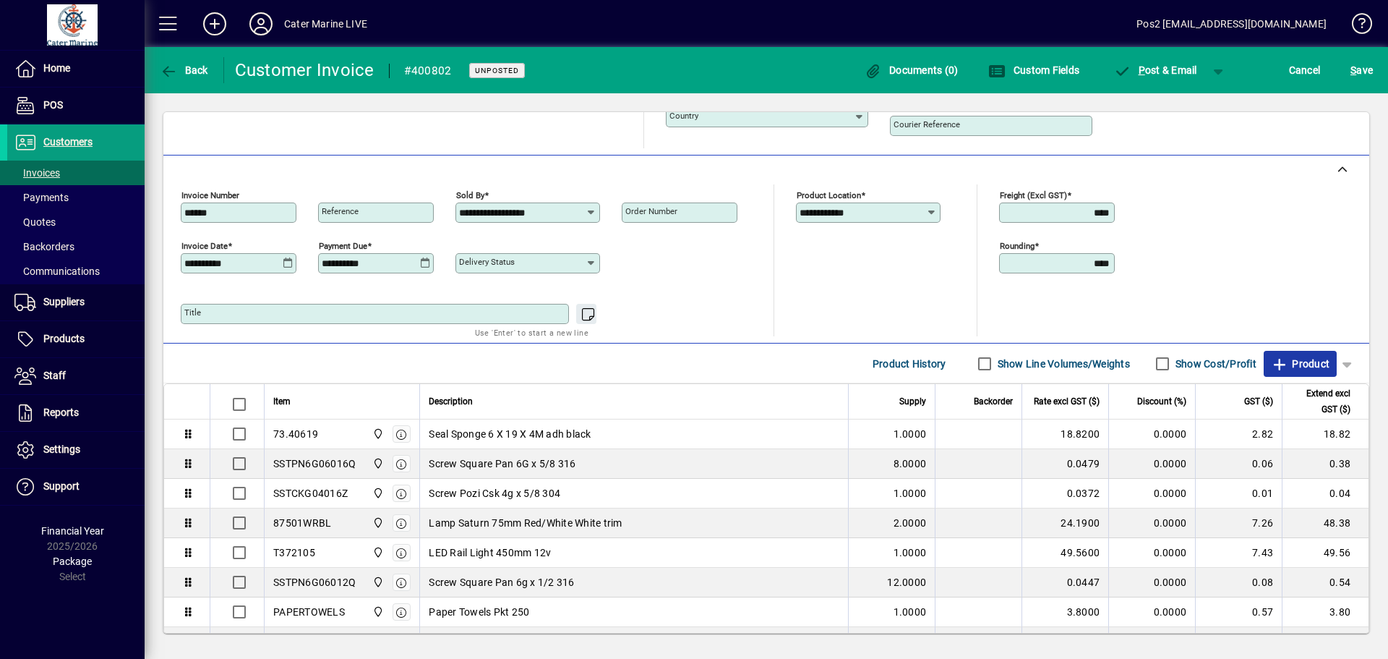 This screenshot has width=1388, height=659. I want to click on mat-label: Courier Reference, so click(927, 124).